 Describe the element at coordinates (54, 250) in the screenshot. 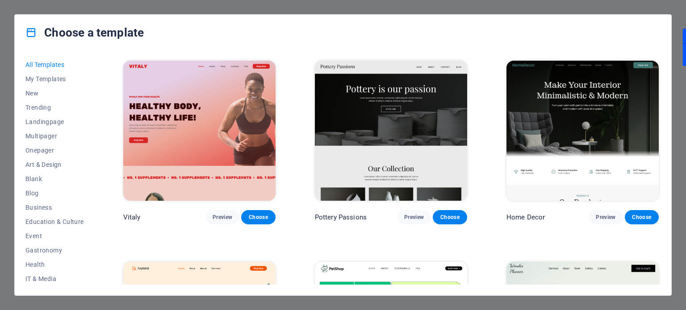

I see `button: Gastronomy` at that location.